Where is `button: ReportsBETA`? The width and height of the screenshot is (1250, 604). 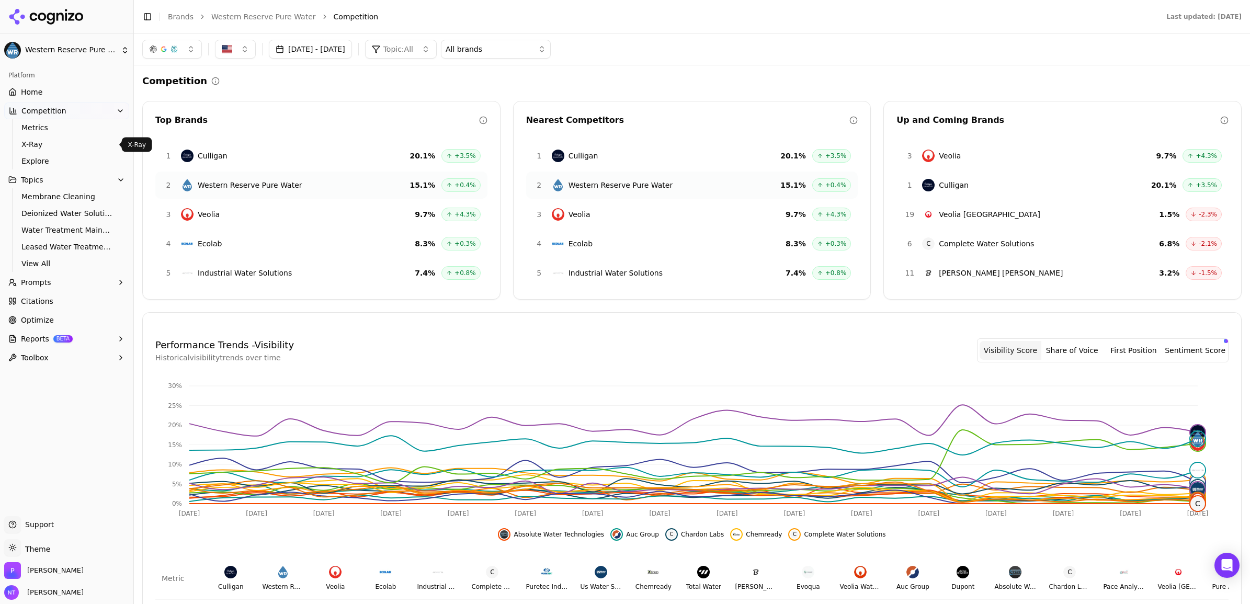 button: ReportsBETA is located at coordinates (66, 339).